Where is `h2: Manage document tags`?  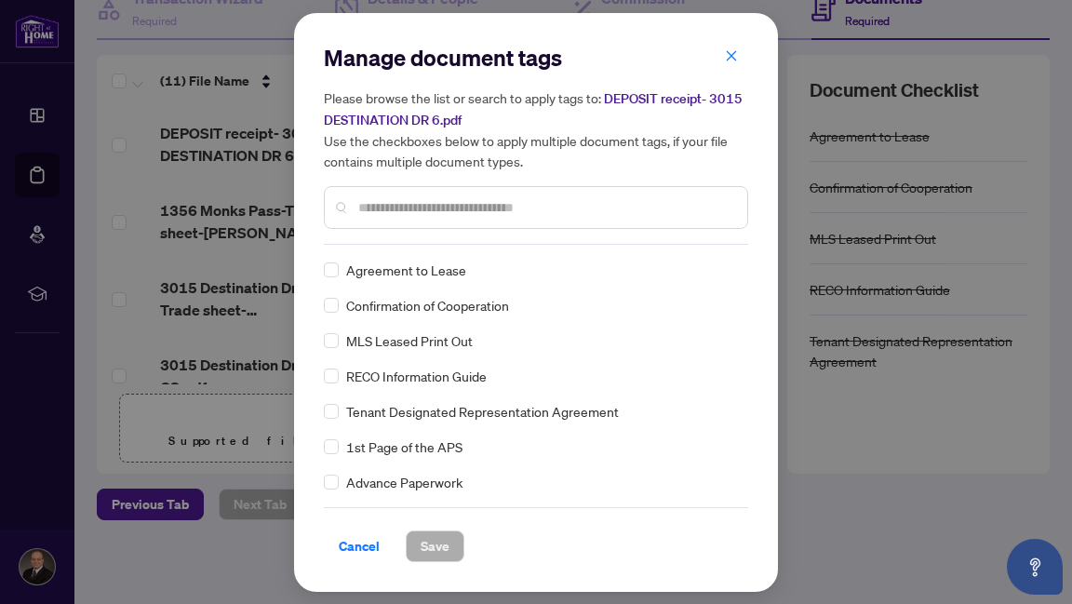 h2: Manage document tags is located at coordinates (536, 58).